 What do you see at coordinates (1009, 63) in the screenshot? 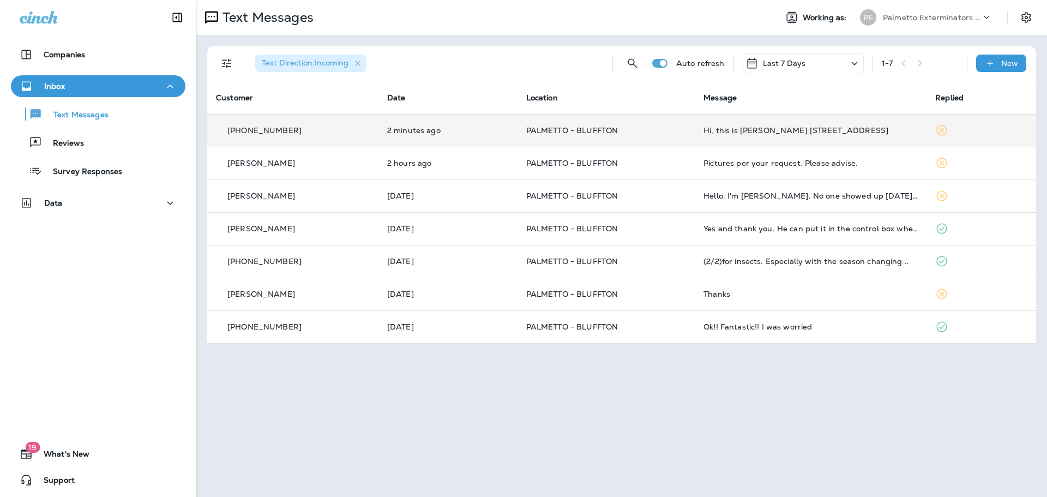
I see `p: New` at bounding box center [1009, 63].